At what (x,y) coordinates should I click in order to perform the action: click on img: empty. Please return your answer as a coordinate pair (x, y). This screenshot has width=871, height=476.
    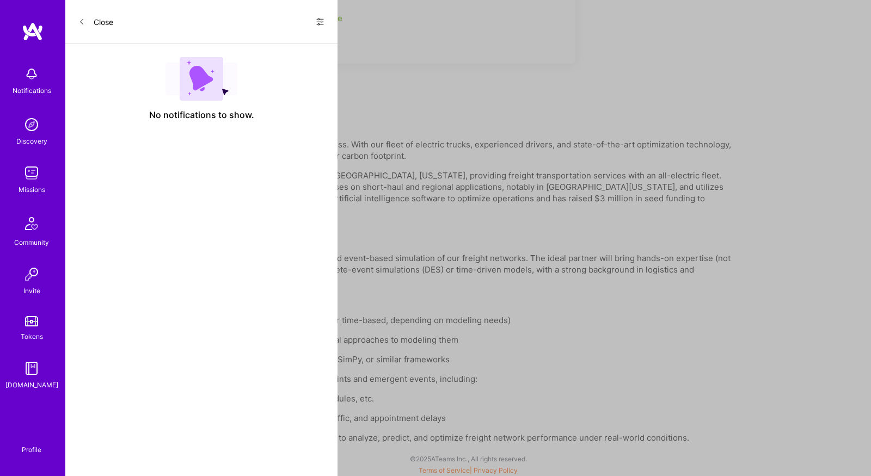
    Looking at the image, I should click on (201, 79).